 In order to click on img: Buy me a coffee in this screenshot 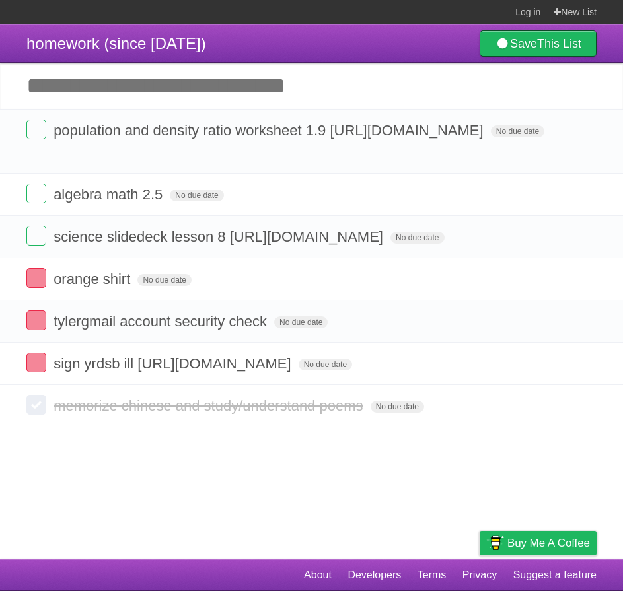, I will do `click(495, 543)`.